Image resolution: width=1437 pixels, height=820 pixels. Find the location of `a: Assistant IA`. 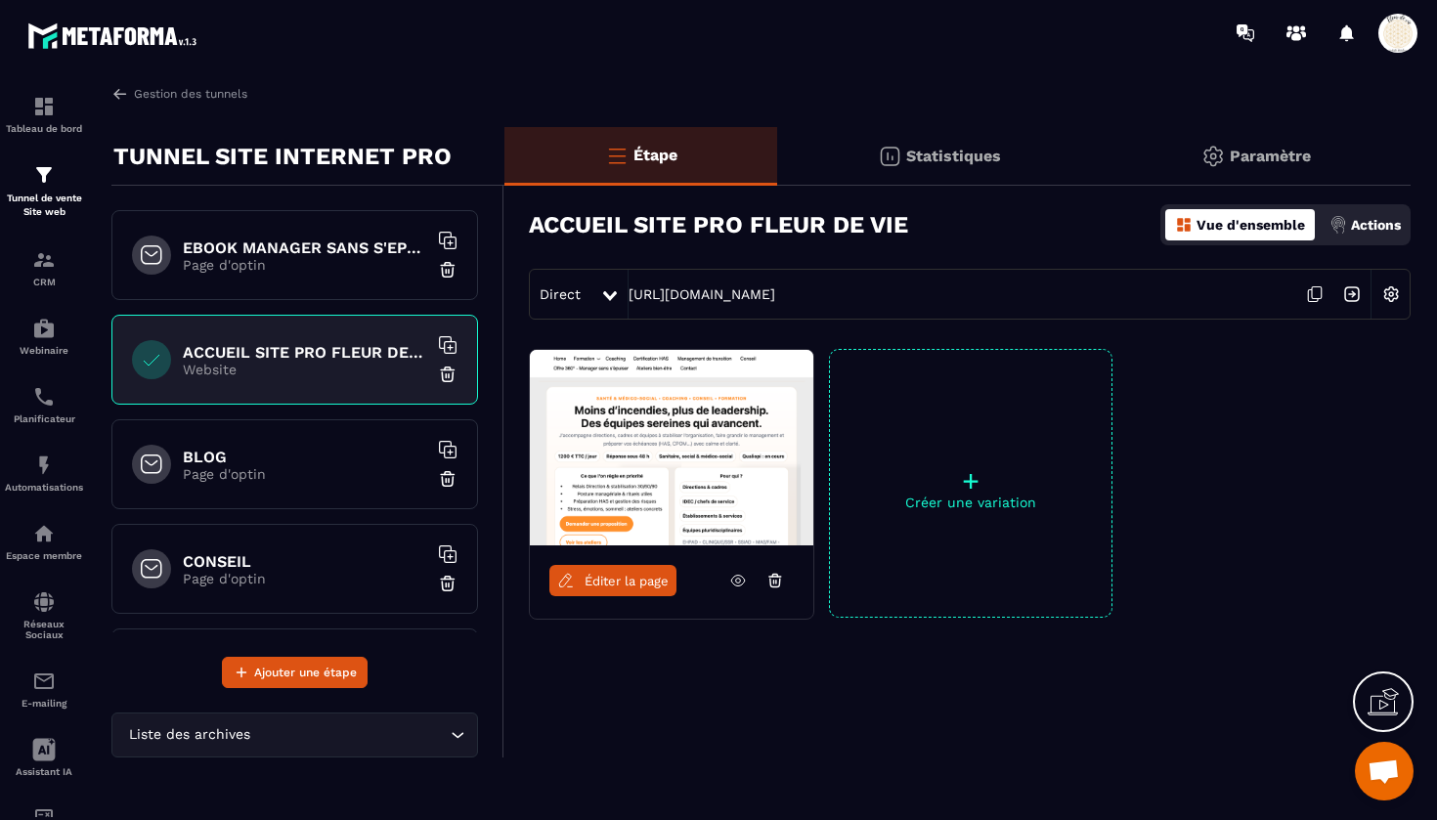

a: Assistant IA is located at coordinates (44, 758).